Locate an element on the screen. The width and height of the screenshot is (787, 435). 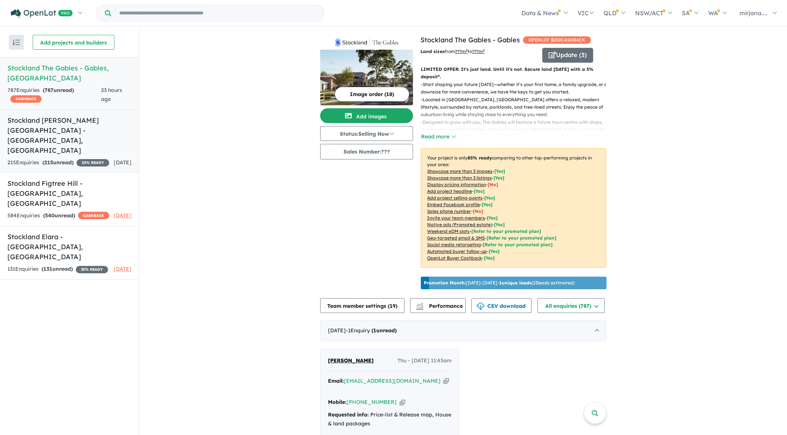
b: Land sizes is located at coordinates (432, 51).